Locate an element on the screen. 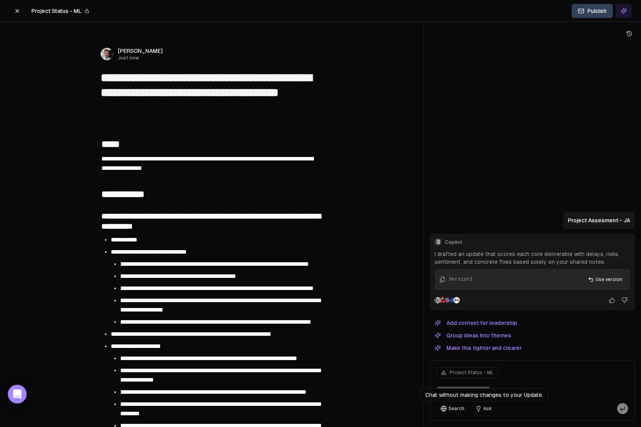  button: Group ideas into themes is located at coordinates (473, 335).